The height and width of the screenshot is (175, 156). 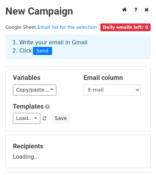 I want to click on span: Send, so click(x=42, y=51).